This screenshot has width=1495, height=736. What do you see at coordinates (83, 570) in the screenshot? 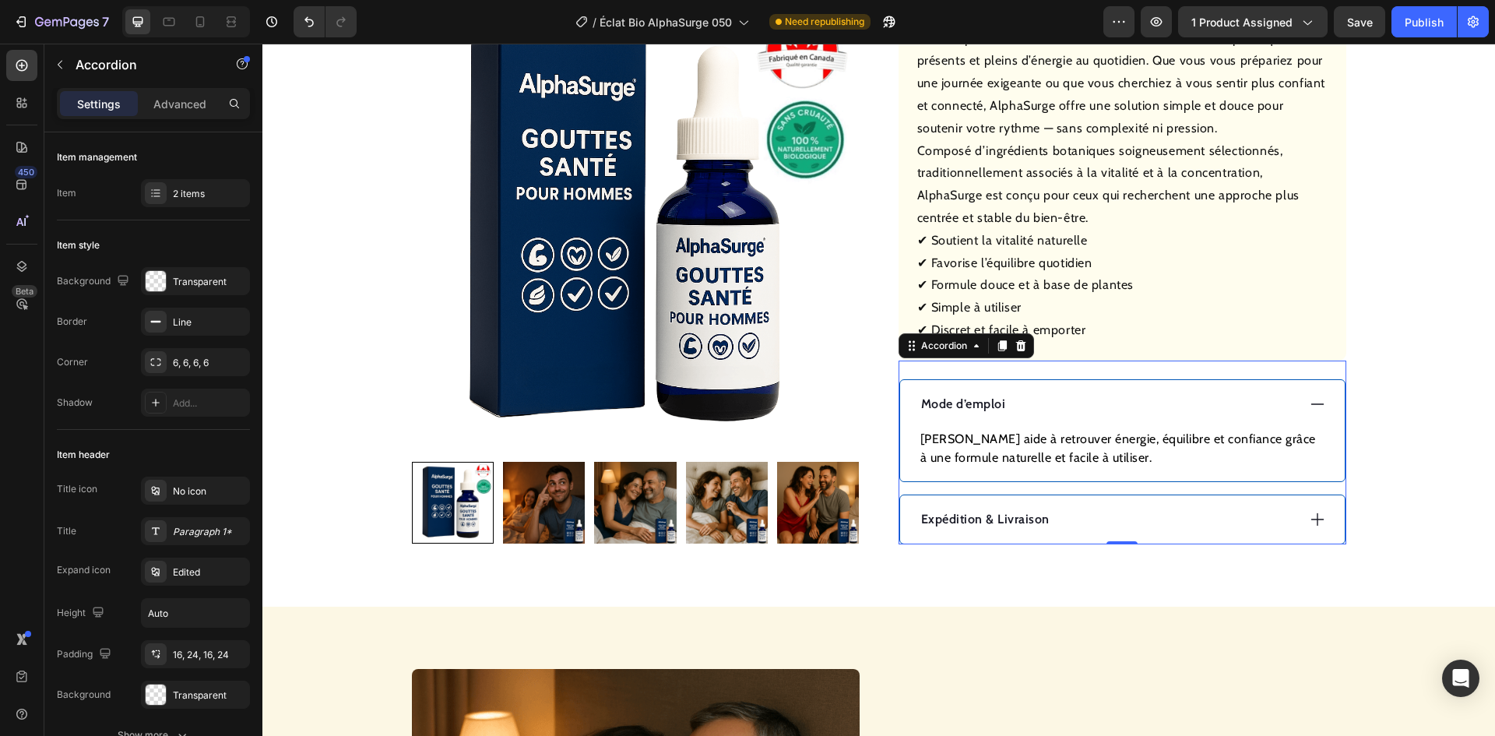
I see `div: Expand icon` at bounding box center [83, 570].